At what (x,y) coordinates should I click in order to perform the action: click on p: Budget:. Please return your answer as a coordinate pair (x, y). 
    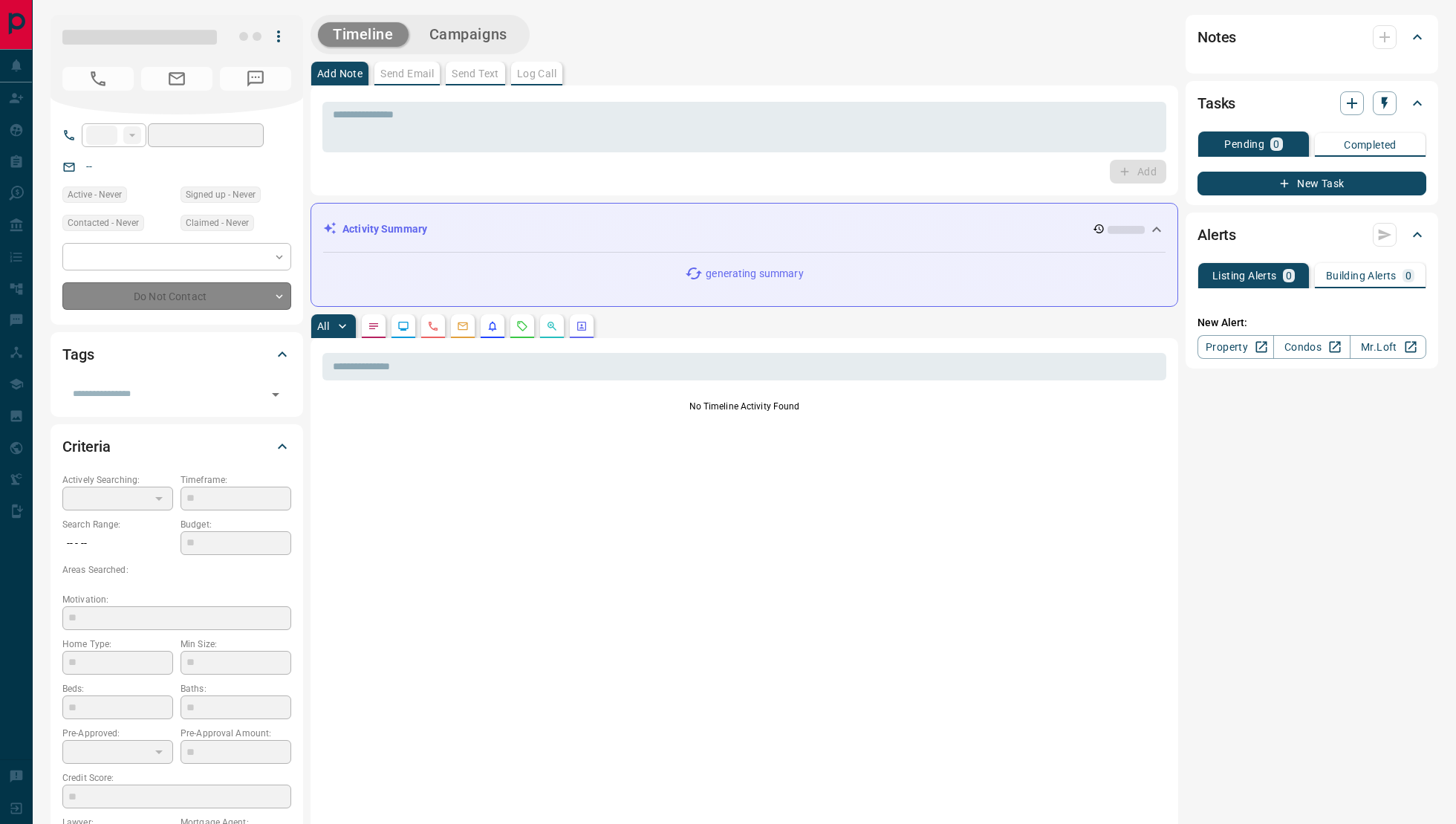
    Looking at the image, I should click on (236, 525).